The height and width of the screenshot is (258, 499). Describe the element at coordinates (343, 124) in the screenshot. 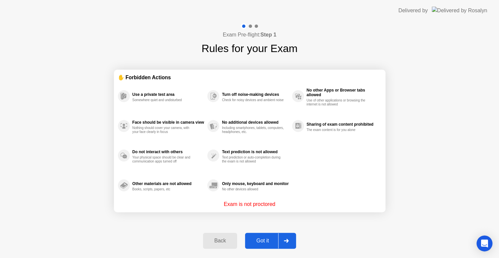

I see `div: Sharing of exam content prohibited` at that location.